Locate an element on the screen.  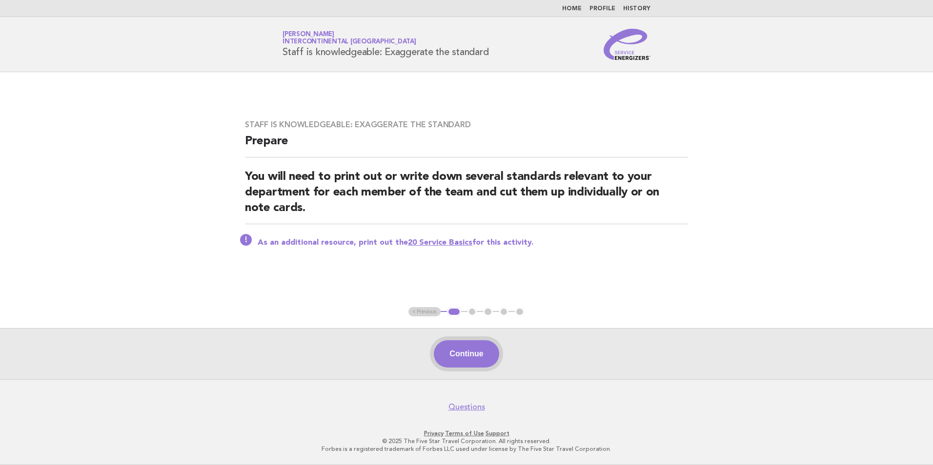
h3: Staff is knowledgeable: Exaggerate the standard is located at coordinates (466, 125).